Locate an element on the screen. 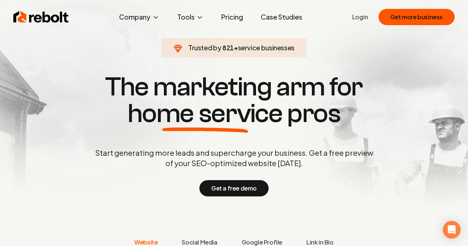 The height and width of the screenshot is (246, 468). button: Tools is located at coordinates (190, 17).